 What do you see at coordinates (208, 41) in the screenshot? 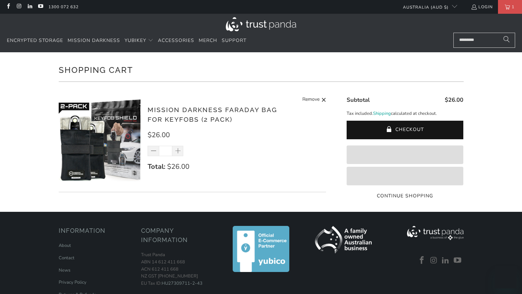
I see `a: Merch` at bounding box center [208, 41].